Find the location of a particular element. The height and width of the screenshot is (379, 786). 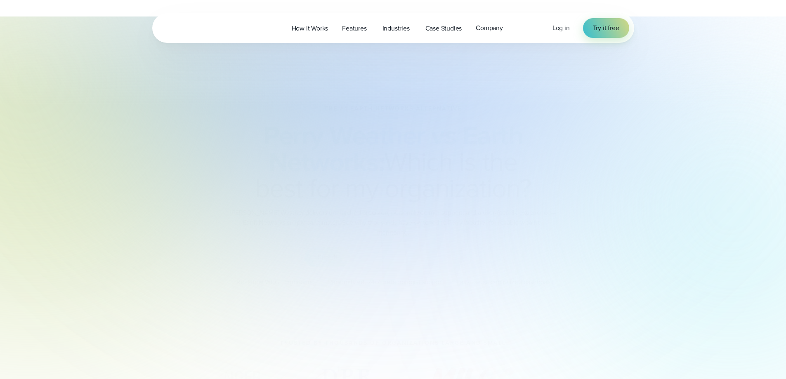

a: Case Studies is located at coordinates (443, 28).